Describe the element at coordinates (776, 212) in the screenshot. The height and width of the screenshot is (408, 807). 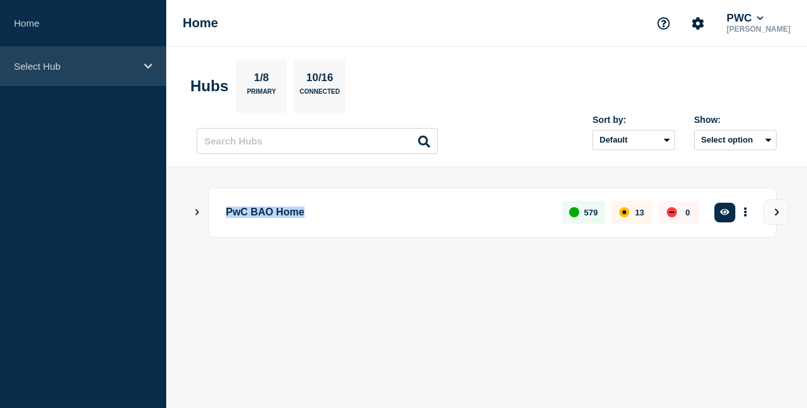
I see `button: View` at that location.